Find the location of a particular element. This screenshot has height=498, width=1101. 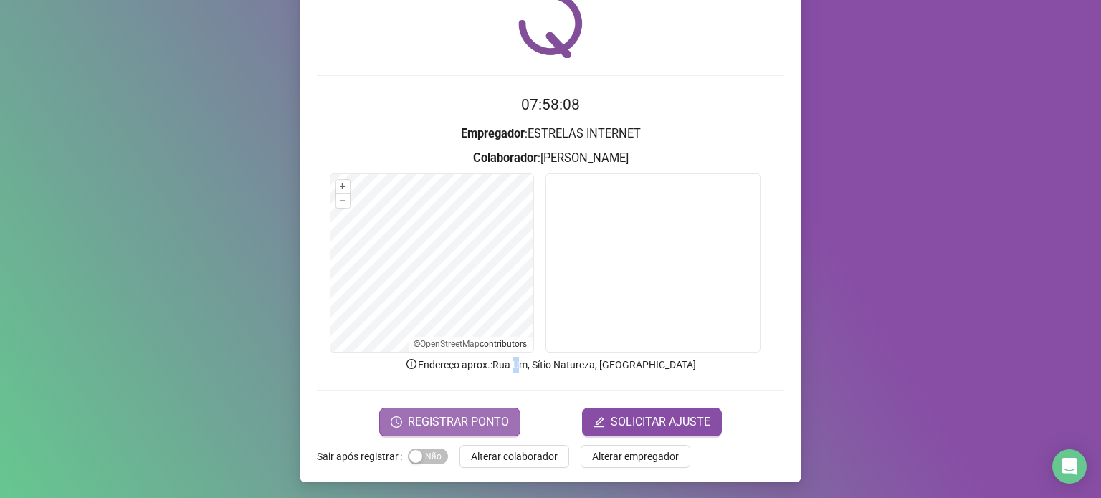

li: © contributors. is located at coordinates (471, 344).